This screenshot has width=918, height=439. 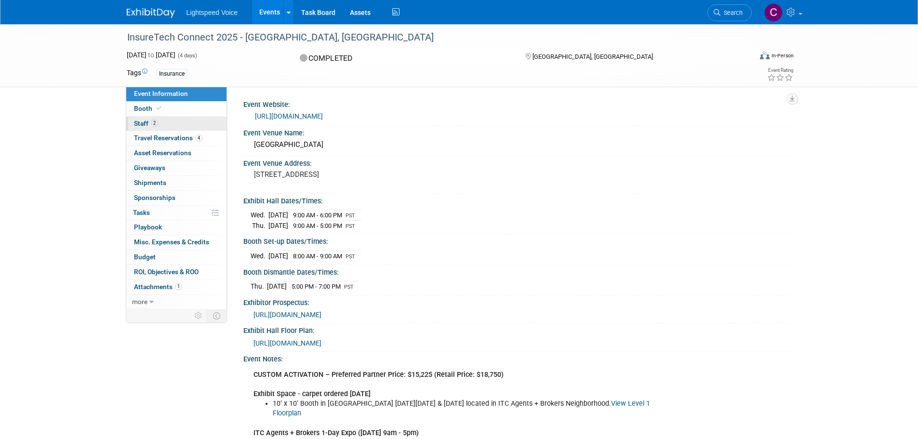 I want to click on div: Exhibit Hall Floor Plan:, so click(x=517, y=329).